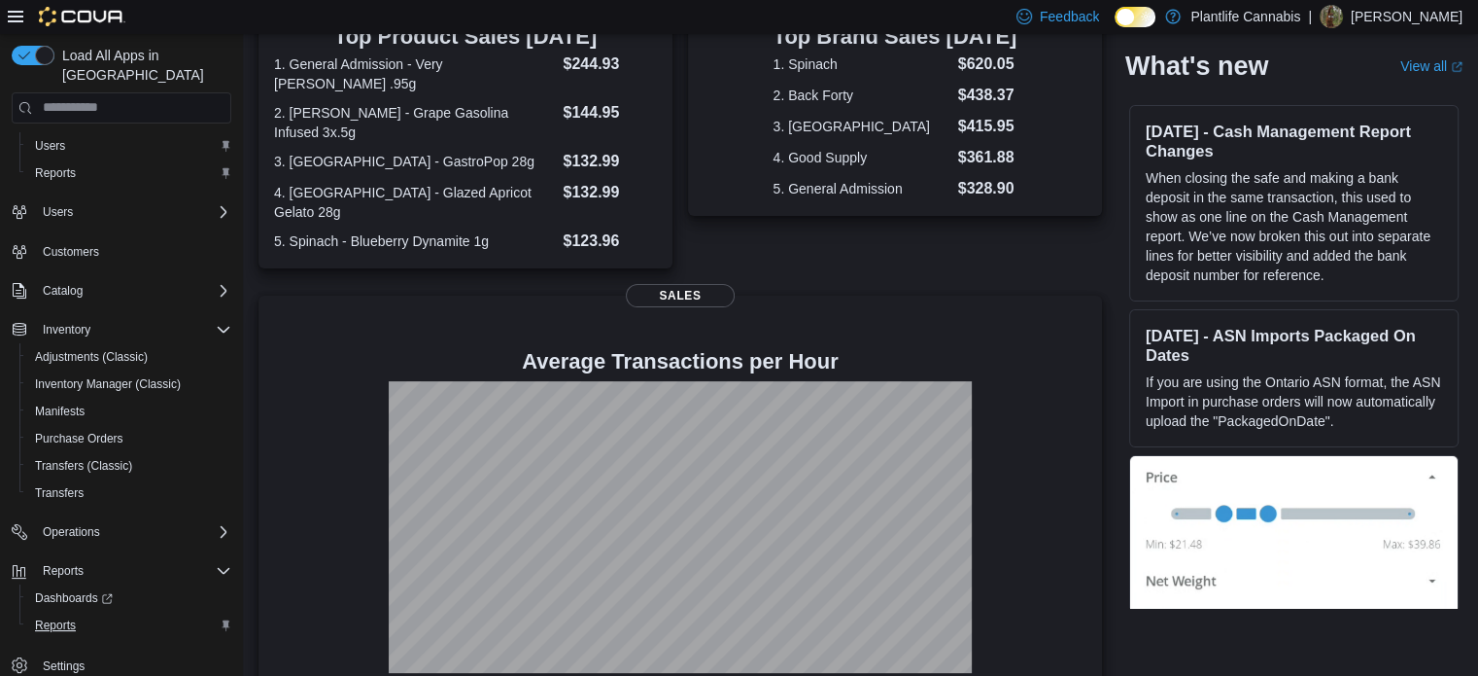 The width and height of the screenshot is (1478, 676). What do you see at coordinates (91, 357) in the screenshot?
I see `a: Adjustments (Classic)` at bounding box center [91, 357].